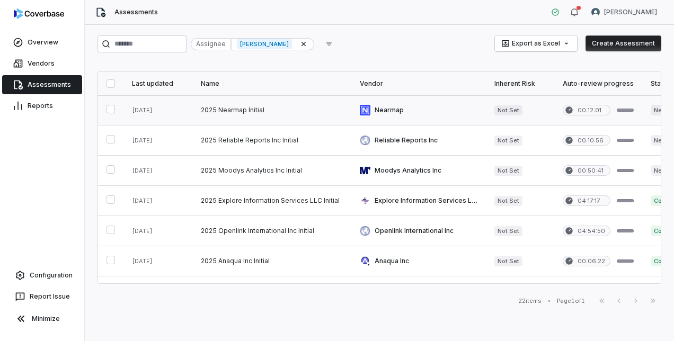 The width and height of the screenshot is (674, 341). What do you see at coordinates (623, 43) in the screenshot?
I see `button: Create Assessment` at bounding box center [623, 43].